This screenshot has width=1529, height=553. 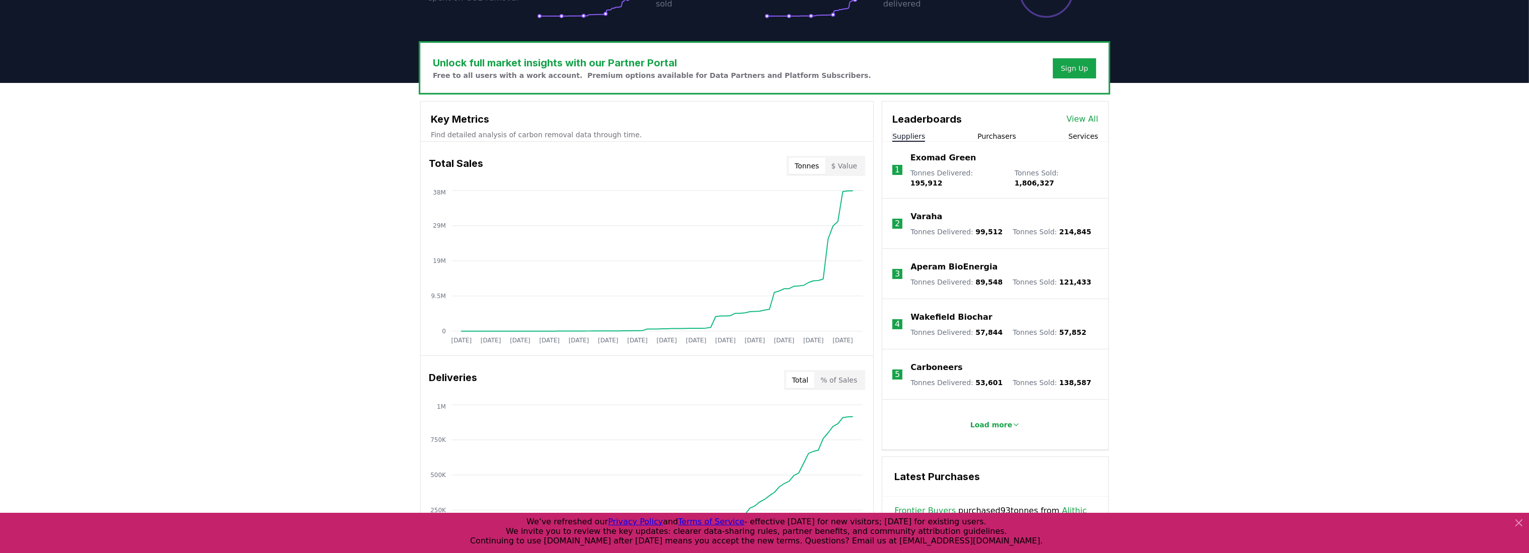 I want to click on tspan: 29M, so click(x=439, y=226).